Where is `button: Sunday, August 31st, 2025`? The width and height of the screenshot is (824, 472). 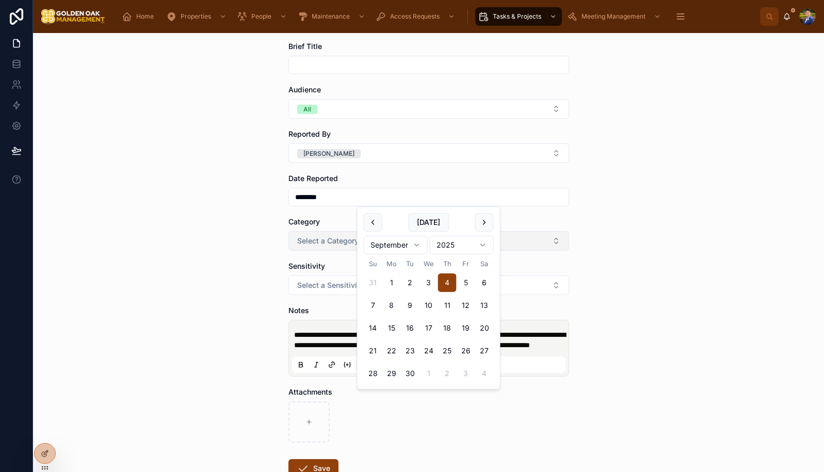
button: Sunday, August 31st, 2025 is located at coordinates (373, 283).